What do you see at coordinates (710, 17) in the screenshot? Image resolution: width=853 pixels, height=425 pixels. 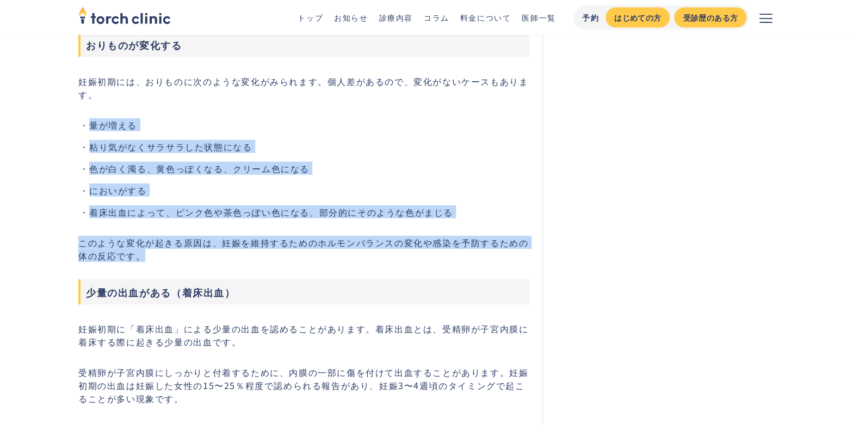 I see `a: 受診歴のある方` at bounding box center [710, 17].